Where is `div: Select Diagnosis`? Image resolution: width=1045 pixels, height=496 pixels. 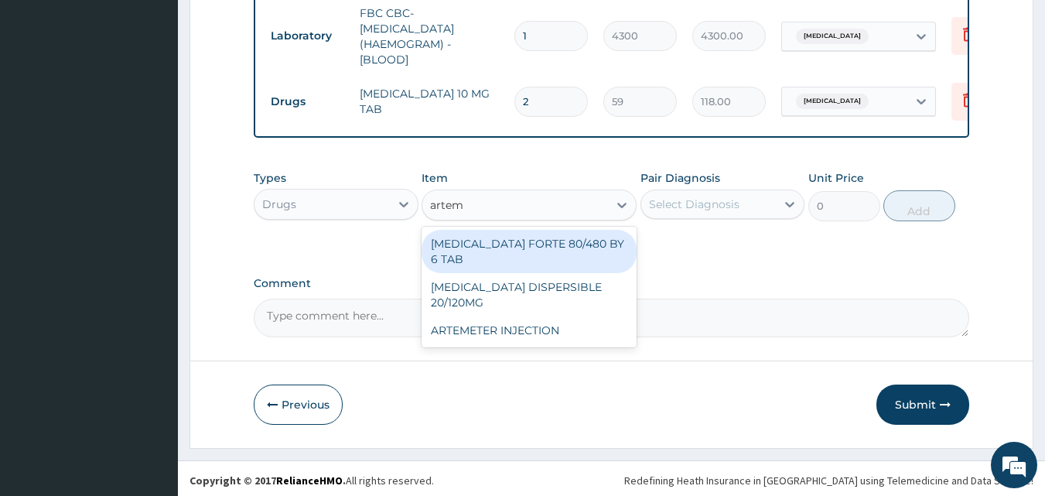
div: Select Diagnosis is located at coordinates (694, 204).